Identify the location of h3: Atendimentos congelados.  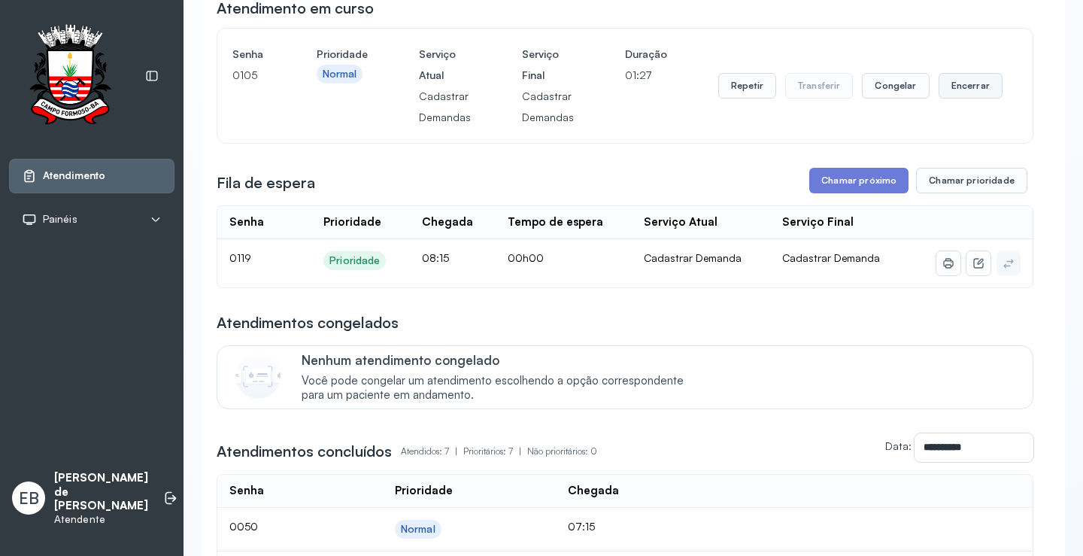
(308, 323).